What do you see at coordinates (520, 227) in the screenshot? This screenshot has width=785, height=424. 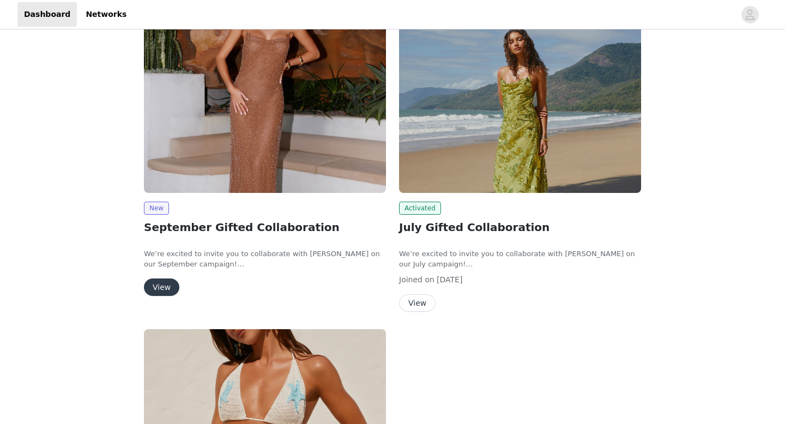 I see `h2: July Gifted Collaboration` at bounding box center [520, 227].